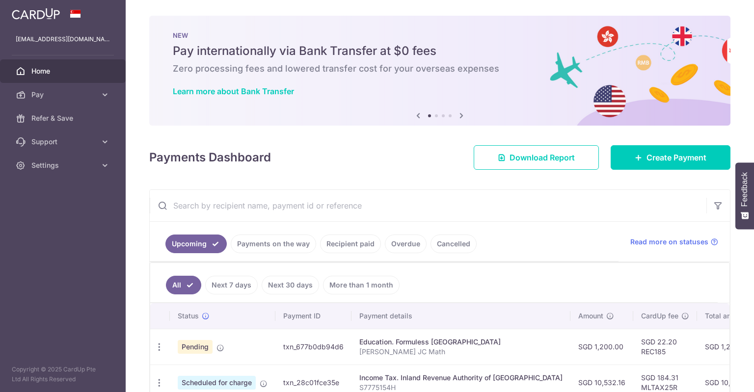  Describe the element at coordinates (184, 285) in the screenshot. I see `a: All` at that location.